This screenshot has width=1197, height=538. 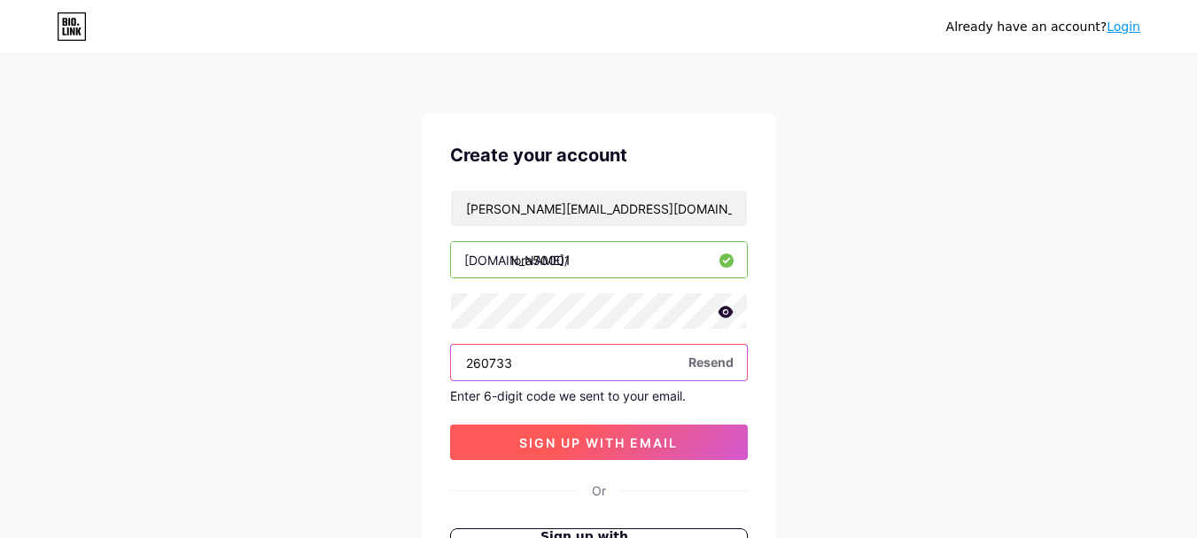 I want to click on div: Already have an account?, so click(x=1043, y=27).